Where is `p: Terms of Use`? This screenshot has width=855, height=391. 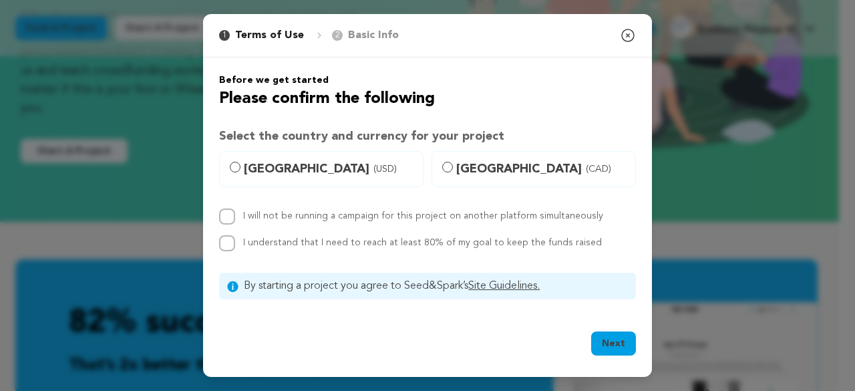 p: Terms of Use is located at coordinates (269, 35).